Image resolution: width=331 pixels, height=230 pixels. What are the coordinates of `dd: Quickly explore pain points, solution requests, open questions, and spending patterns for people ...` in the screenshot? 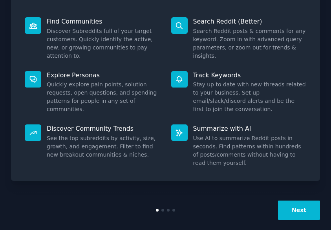 It's located at (103, 97).